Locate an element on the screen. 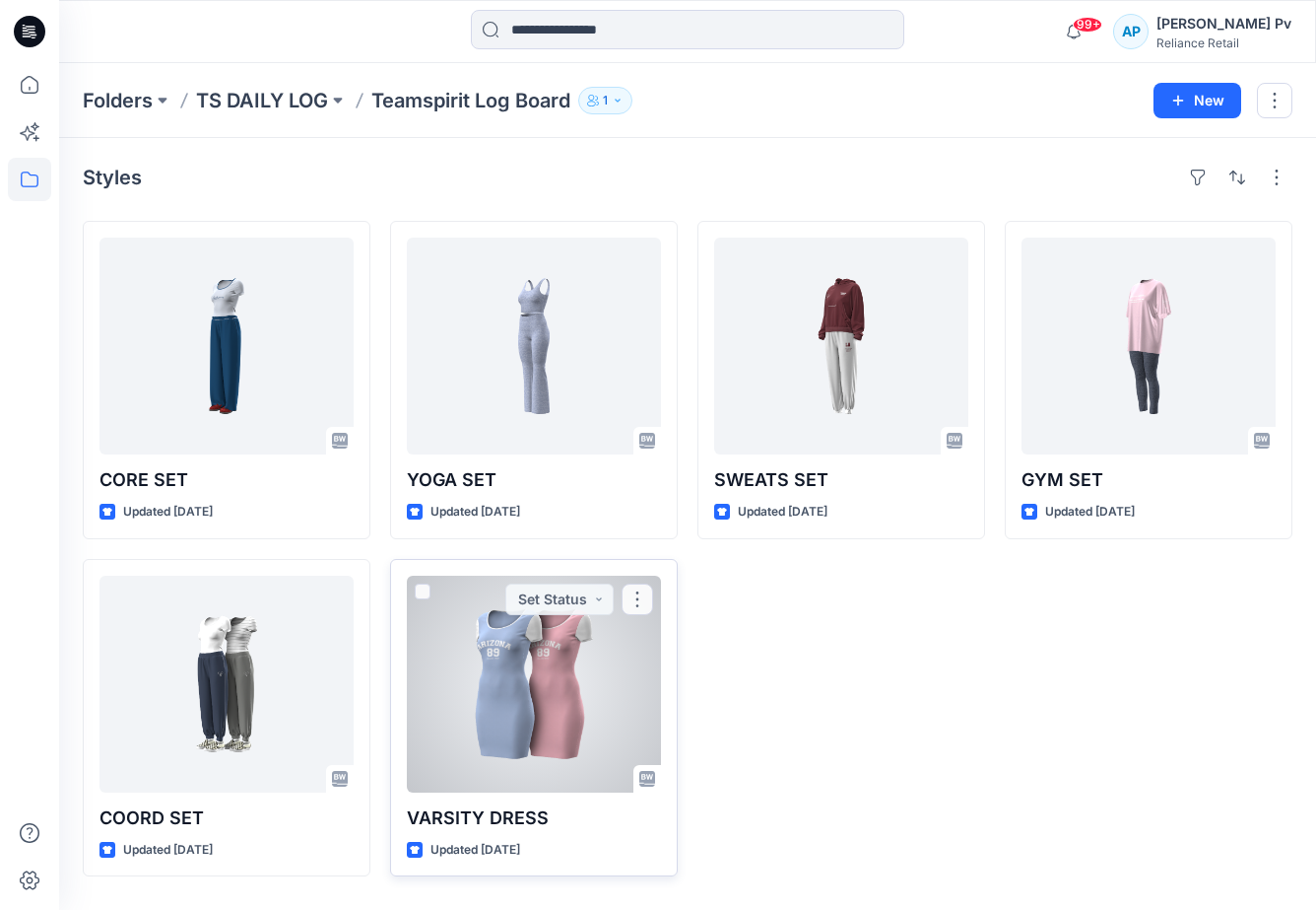 The height and width of the screenshot is (910, 1316). p: YOGA SET is located at coordinates (534, 480).